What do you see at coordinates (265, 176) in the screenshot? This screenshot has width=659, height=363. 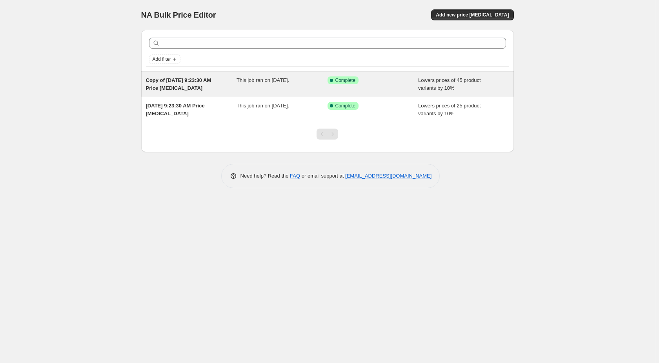 I see `span: Need help? Read the` at bounding box center [265, 176].